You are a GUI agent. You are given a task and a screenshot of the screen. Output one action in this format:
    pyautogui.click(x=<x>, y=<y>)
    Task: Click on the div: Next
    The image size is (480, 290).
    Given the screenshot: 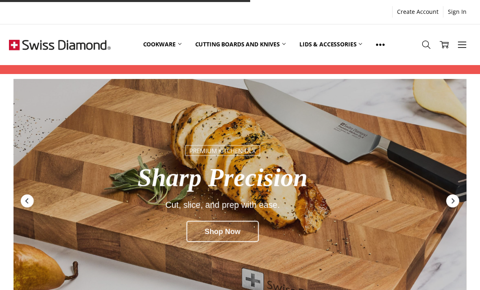 What is the action you would take?
    pyautogui.click(x=453, y=201)
    